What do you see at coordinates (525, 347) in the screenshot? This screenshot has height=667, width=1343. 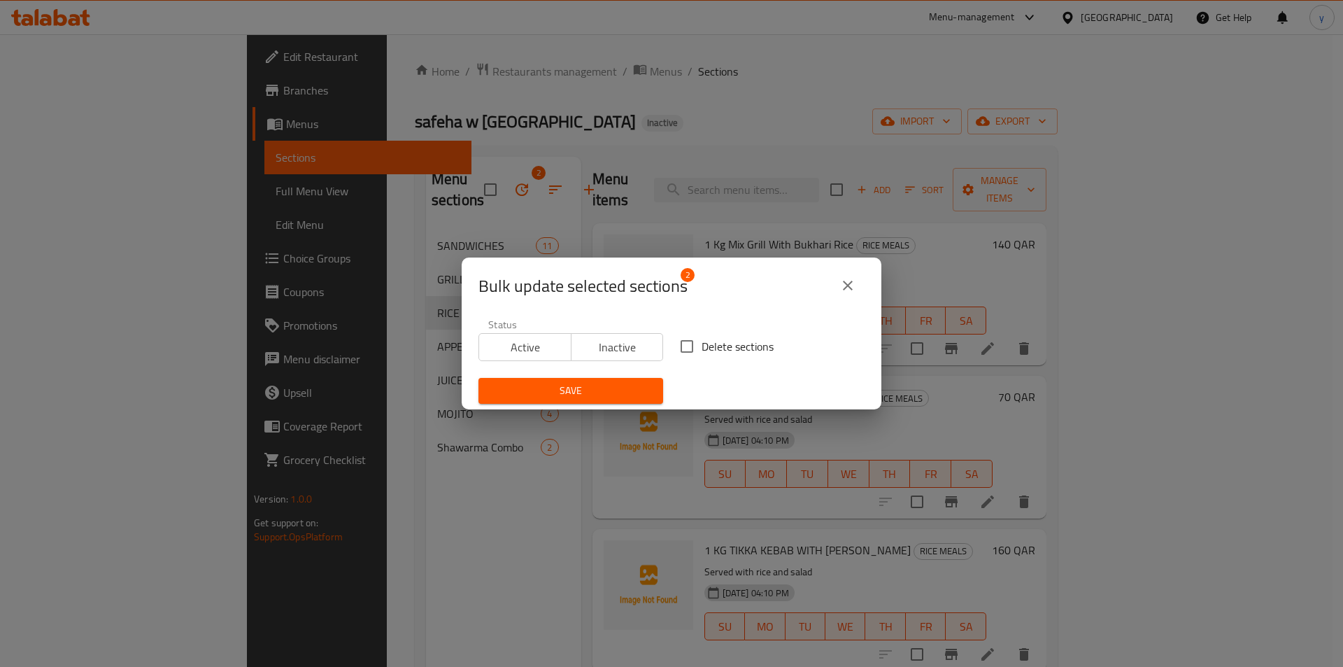 I see `button: Active` at bounding box center [525, 347].